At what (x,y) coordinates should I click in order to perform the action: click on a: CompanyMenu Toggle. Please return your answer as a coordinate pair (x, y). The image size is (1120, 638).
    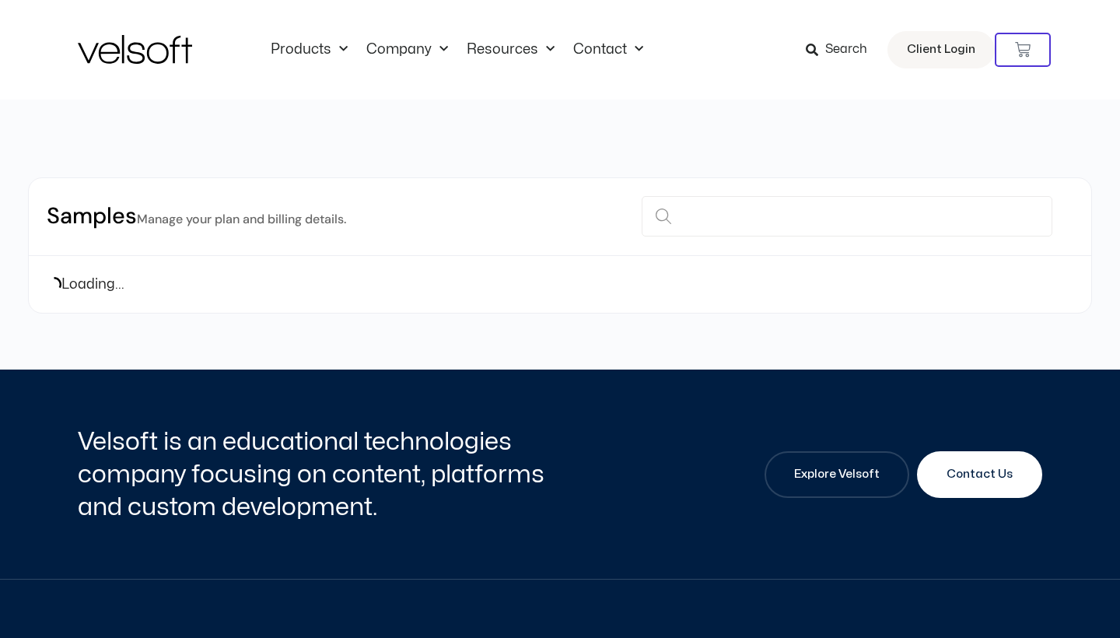
    Looking at the image, I should click on (407, 50).